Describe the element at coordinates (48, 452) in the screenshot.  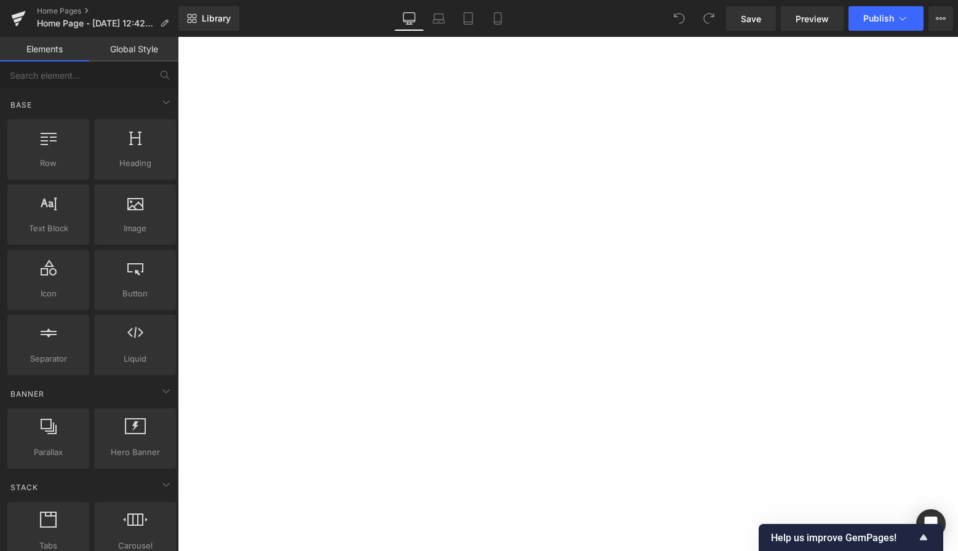
I see `span: Parallax` at that location.